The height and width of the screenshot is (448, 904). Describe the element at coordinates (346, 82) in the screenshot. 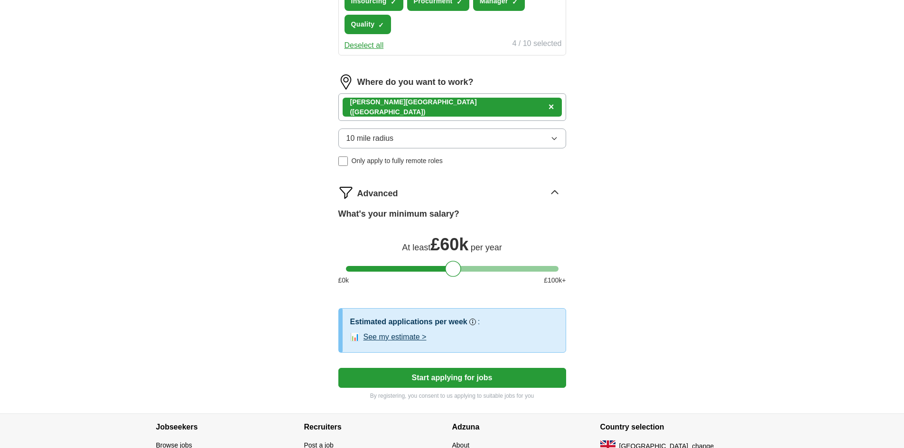

I see `img: location.png` at that location.